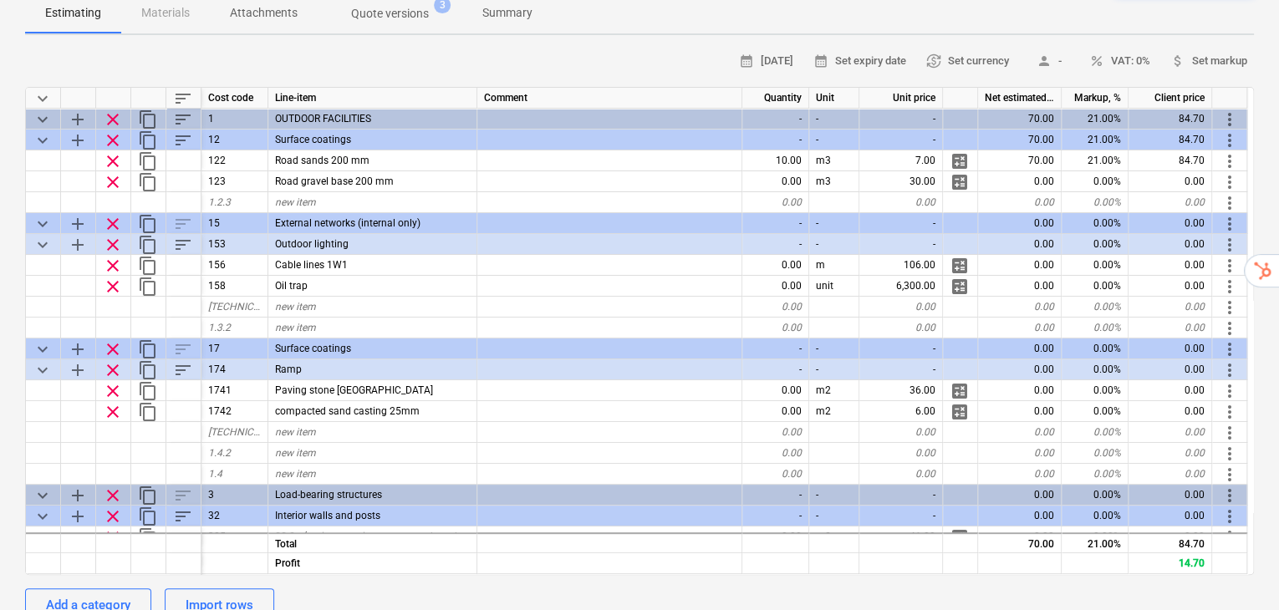 This screenshot has width=1279, height=610. Describe the element at coordinates (968, 61) in the screenshot. I see `button: Set currency` at that location.